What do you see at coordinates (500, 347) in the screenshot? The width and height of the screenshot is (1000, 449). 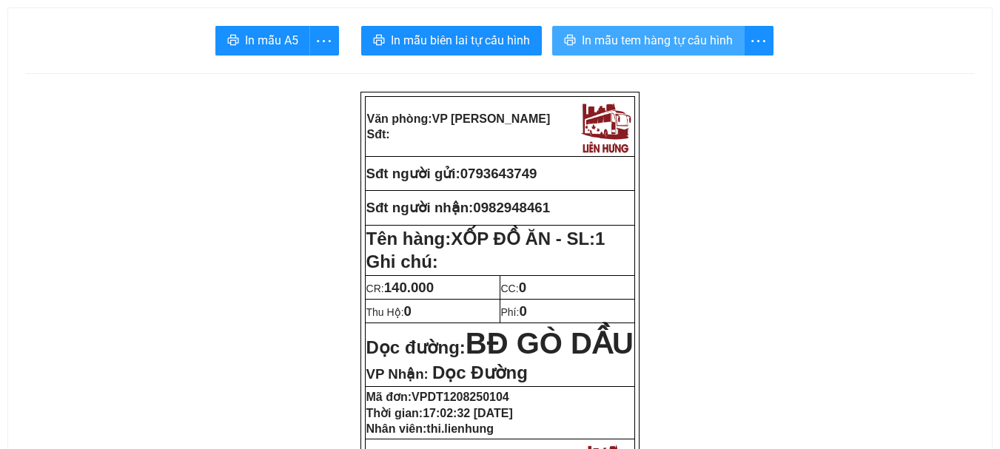 I see `strong: Dọc đường:` at bounding box center [500, 347].